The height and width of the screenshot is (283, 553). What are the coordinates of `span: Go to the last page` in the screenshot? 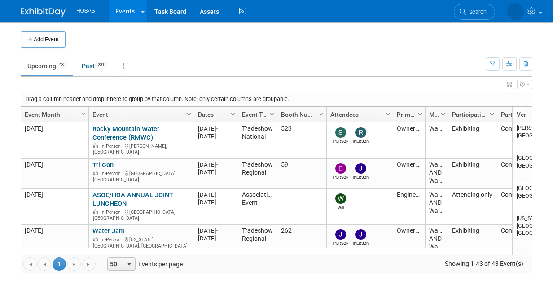 It's located at (89, 264).